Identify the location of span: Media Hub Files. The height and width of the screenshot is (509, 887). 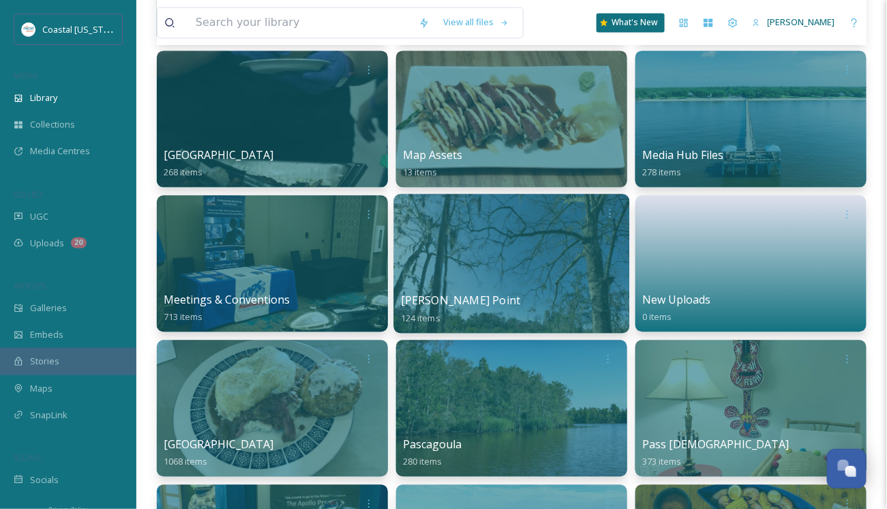
(683, 155).